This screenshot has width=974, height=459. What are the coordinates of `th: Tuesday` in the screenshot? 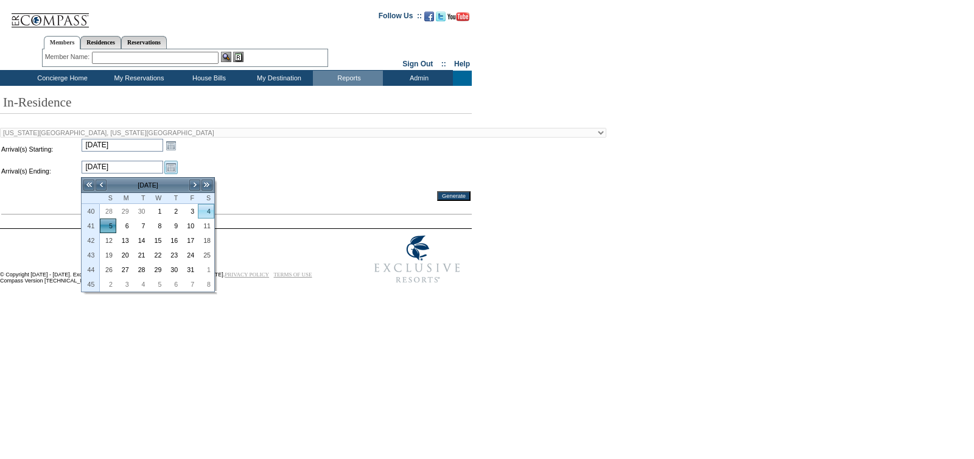 It's located at (141, 198).